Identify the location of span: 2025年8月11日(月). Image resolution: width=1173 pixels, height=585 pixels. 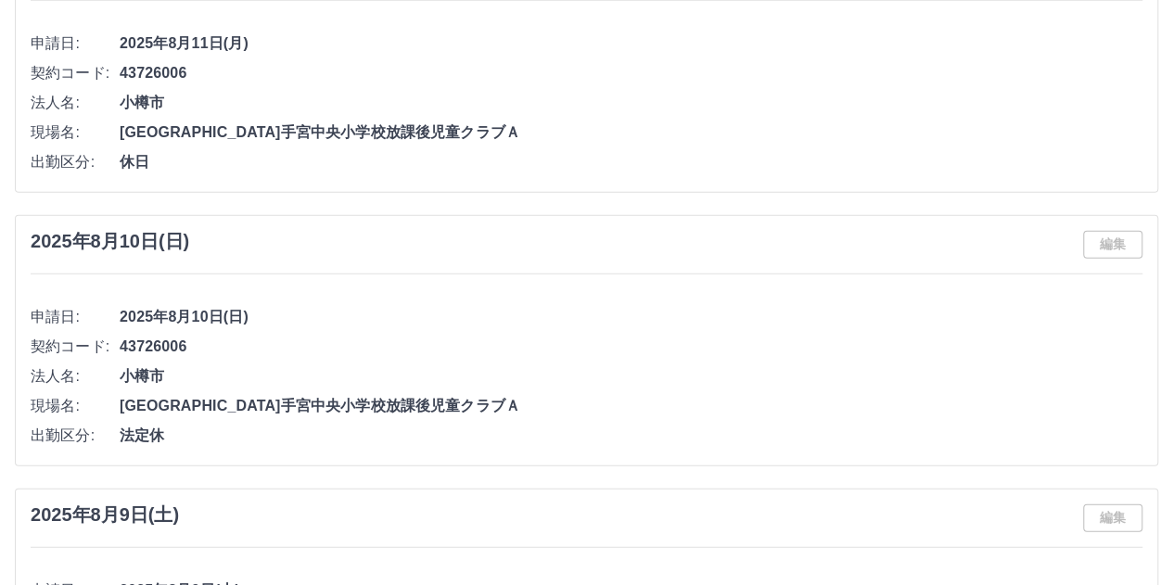
(631, 44).